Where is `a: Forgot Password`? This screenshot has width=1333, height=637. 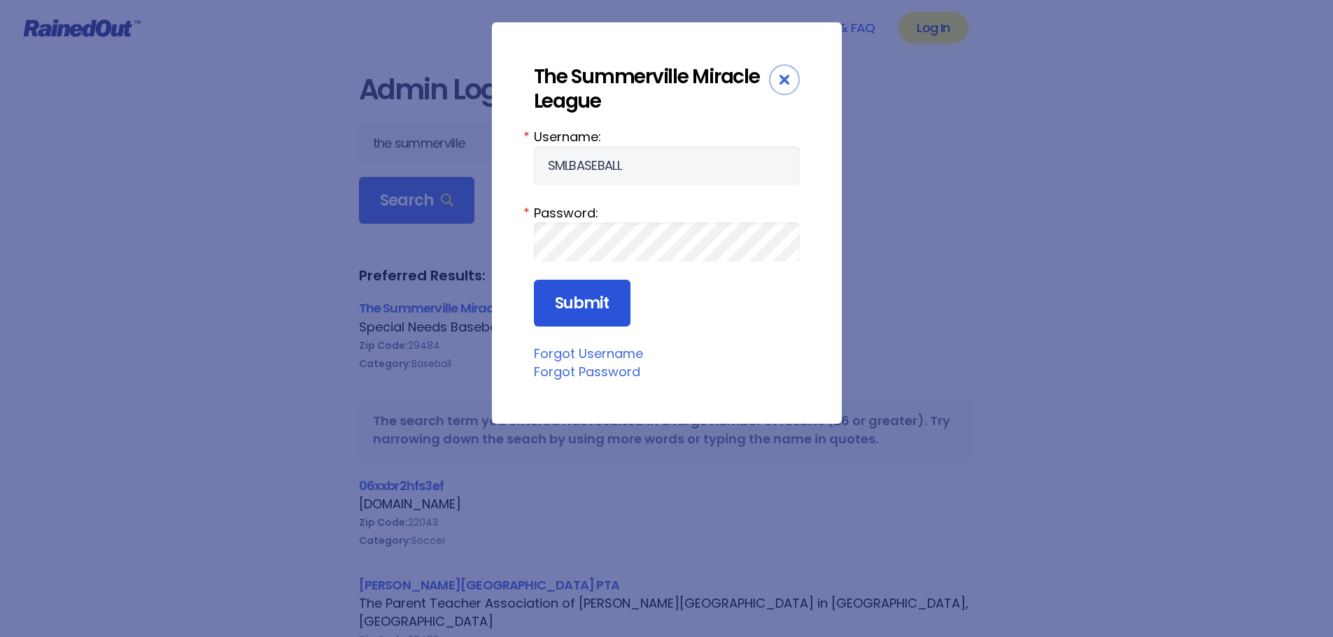 a: Forgot Password is located at coordinates (587, 372).